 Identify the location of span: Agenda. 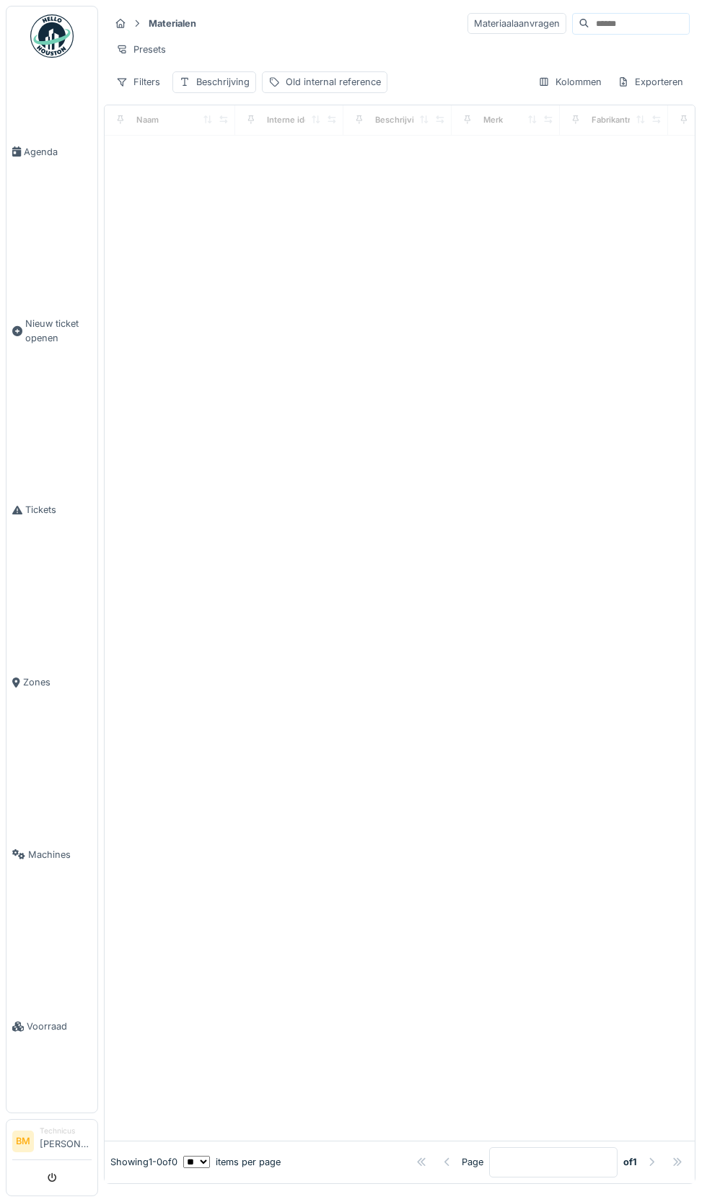
(58, 152).